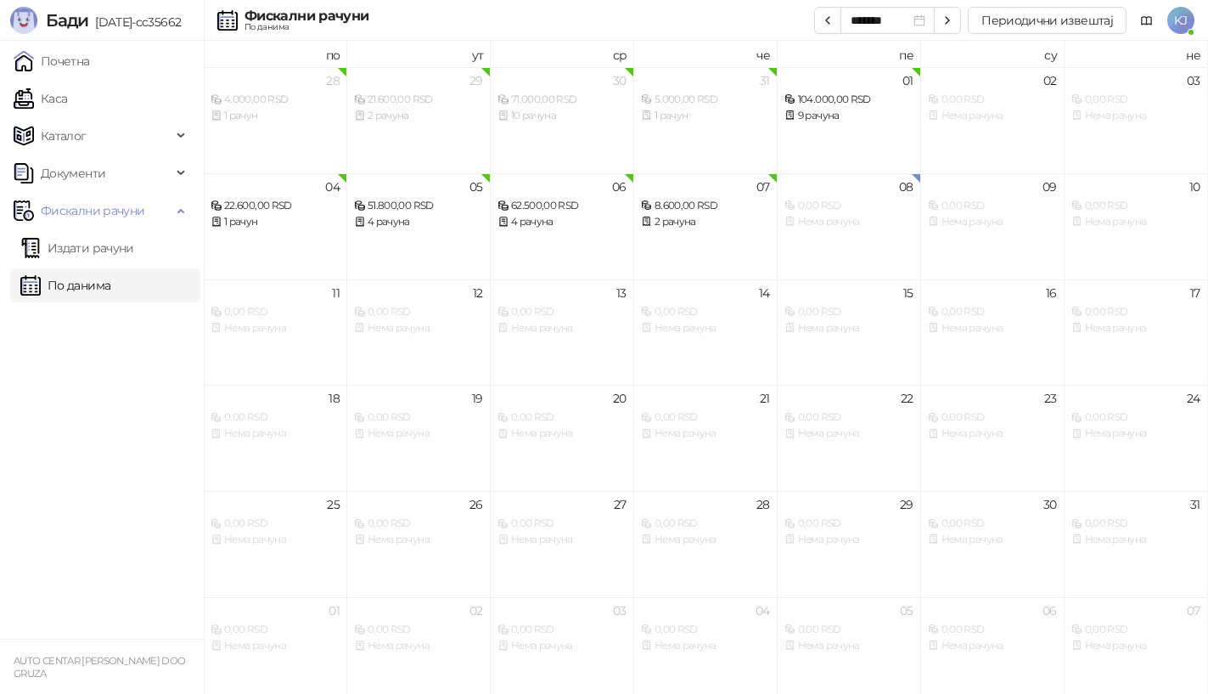  What do you see at coordinates (1194, 610) in the screenshot?
I see `div: 07` at bounding box center [1194, 610].